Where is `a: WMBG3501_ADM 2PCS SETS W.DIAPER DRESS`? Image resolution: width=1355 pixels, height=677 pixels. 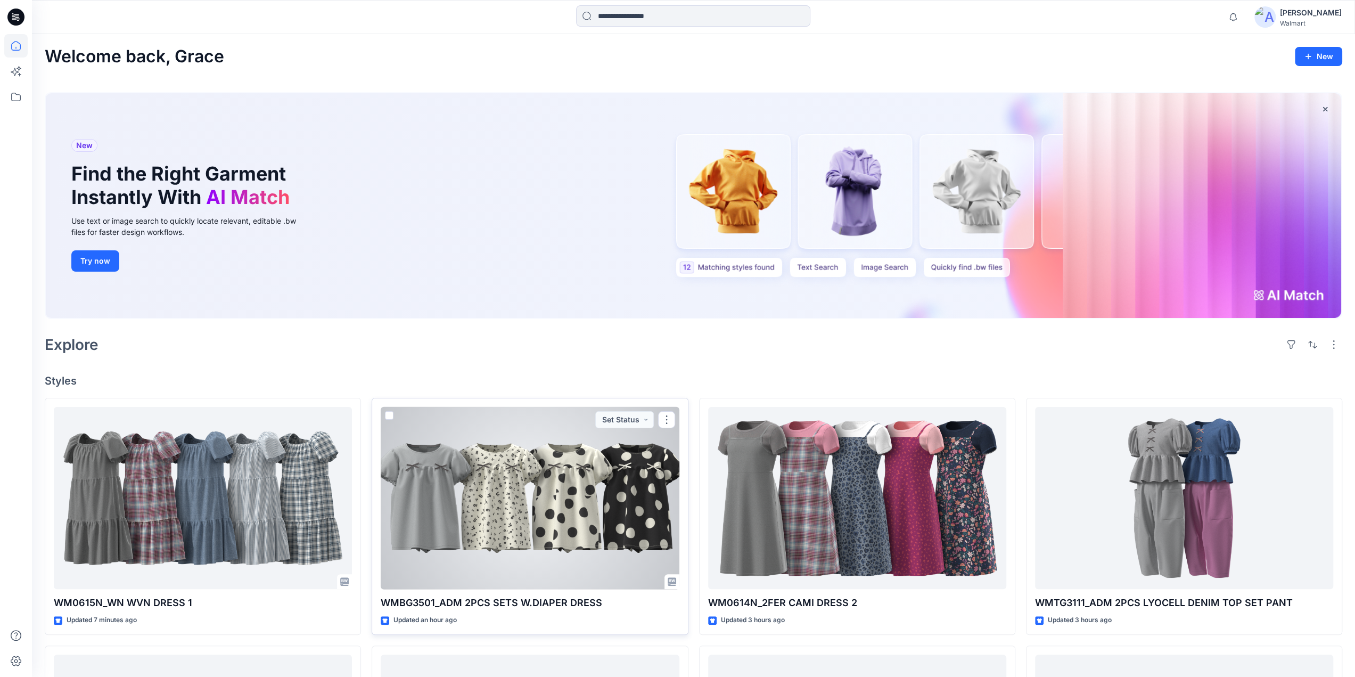 a: WMBG3501_ADM 2PCS SETS W.DIAPER DRESS is located at coordinates (530, 498).